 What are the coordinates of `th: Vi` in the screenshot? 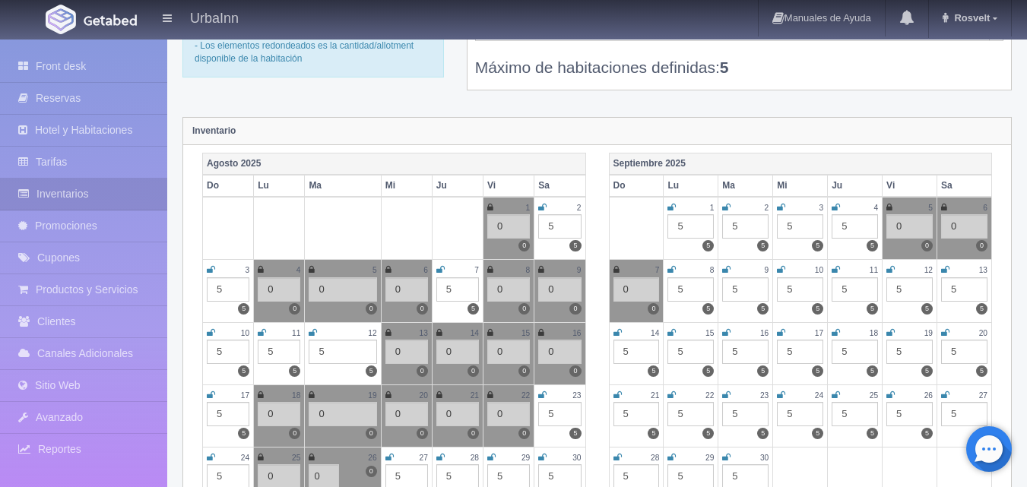 It's located at (910, 185).